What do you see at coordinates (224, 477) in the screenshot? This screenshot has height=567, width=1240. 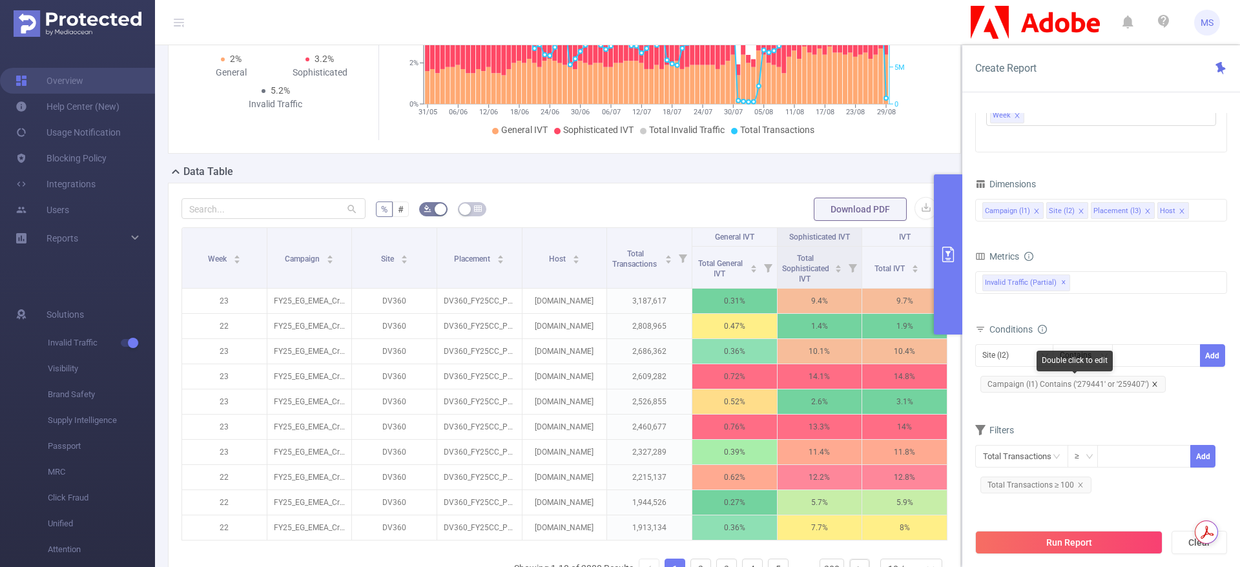 I see `p: 22` at bounding box center [224, 477].